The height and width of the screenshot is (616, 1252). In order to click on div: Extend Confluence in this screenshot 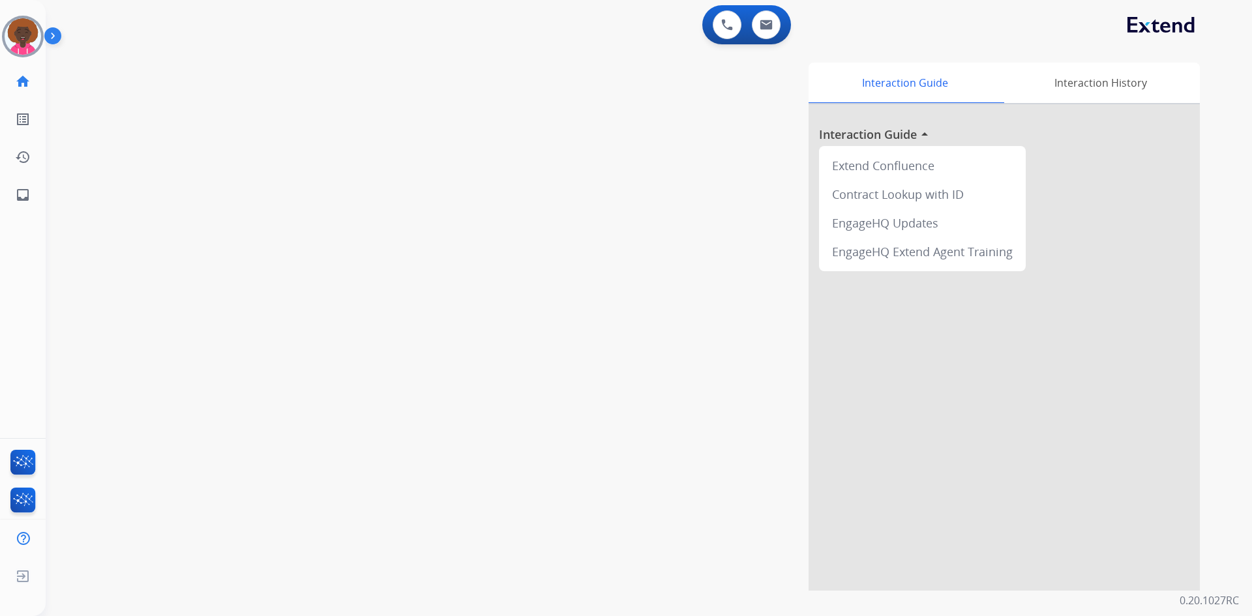, I will do `click(922, 166)`.